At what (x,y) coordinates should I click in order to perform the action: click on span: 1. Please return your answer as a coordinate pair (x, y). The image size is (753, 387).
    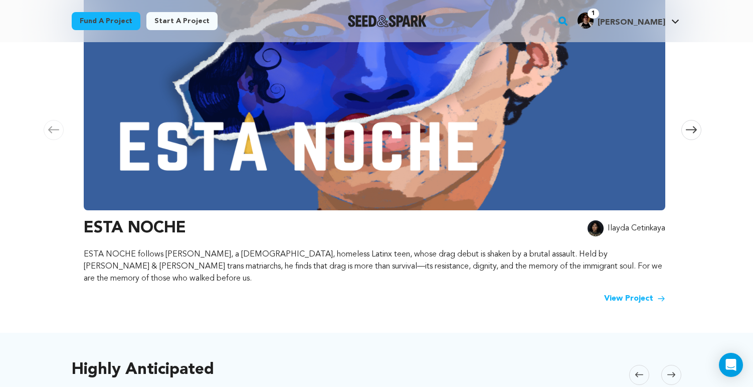
    Looking at the image, I should click on (593, 14).